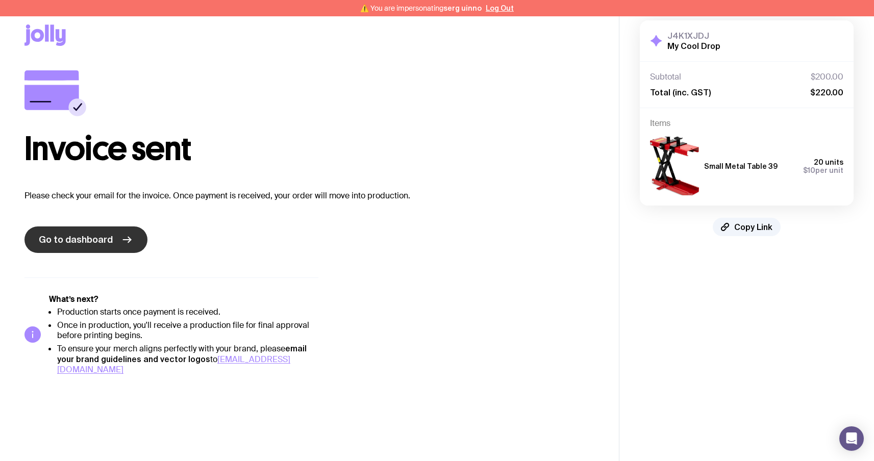 This screenshot has height=461, width=874. Describe the element at coordinates (829, 162) in the screenshot. I see `span: 20 units` at that location.